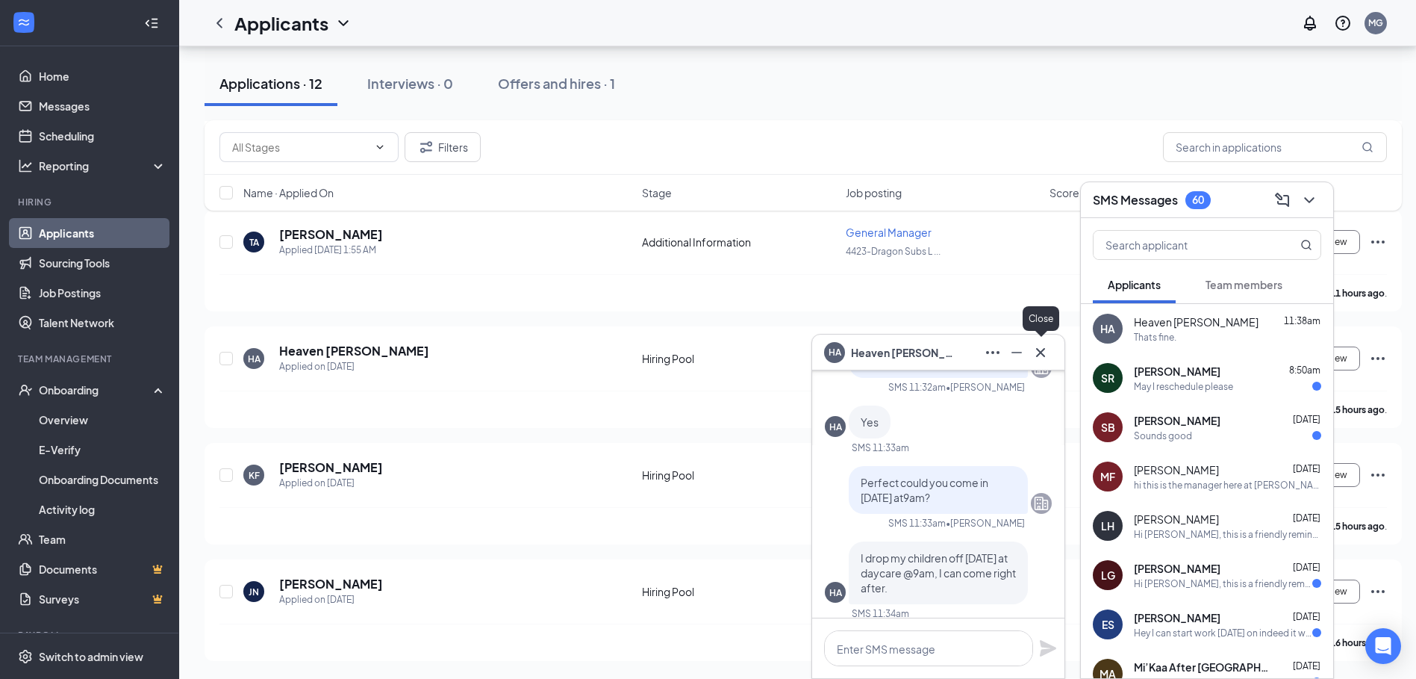 The image size is (1416, 679). What do you see at coordinates (90, 635) in the screenshot?
I see `div: Payroll` at bounding box center [90, 635].